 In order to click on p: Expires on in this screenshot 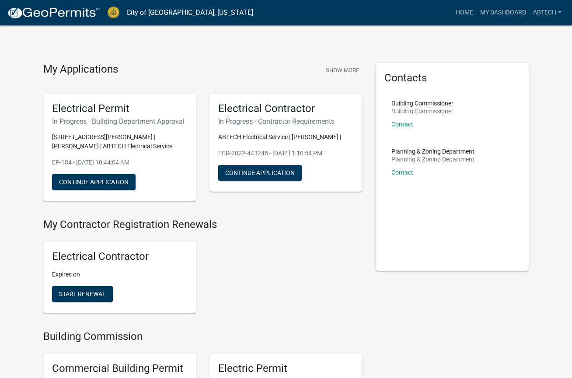, I will do `click(120, 274)`.